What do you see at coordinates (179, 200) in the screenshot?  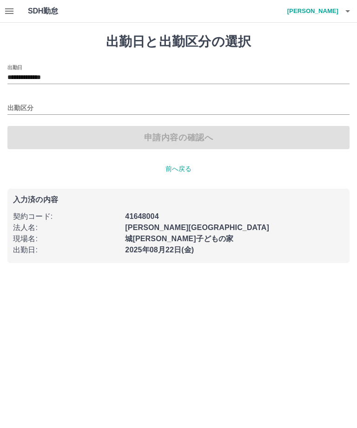 I see `p: 入力済の内容` at bounding box center [179, 200].